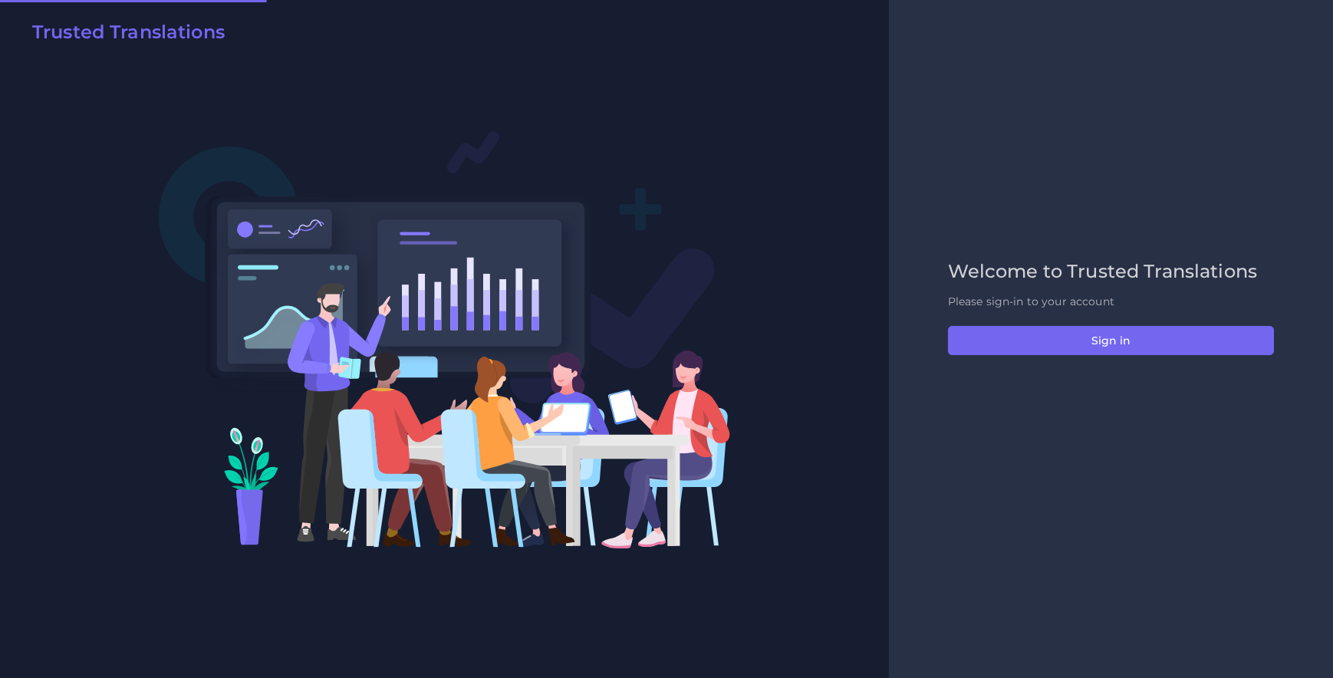  What do you see at coordinates (1110, 340) in the screenshot?
I see `a: Sign in` at bounding box center [1110, 340].